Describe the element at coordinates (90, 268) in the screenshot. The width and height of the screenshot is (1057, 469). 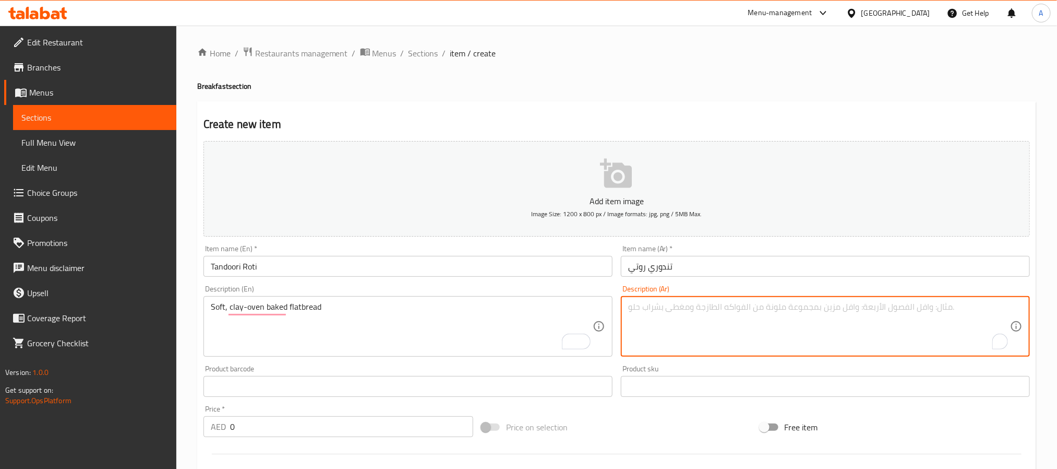
I see `a: Menu disclaimer` at that location.